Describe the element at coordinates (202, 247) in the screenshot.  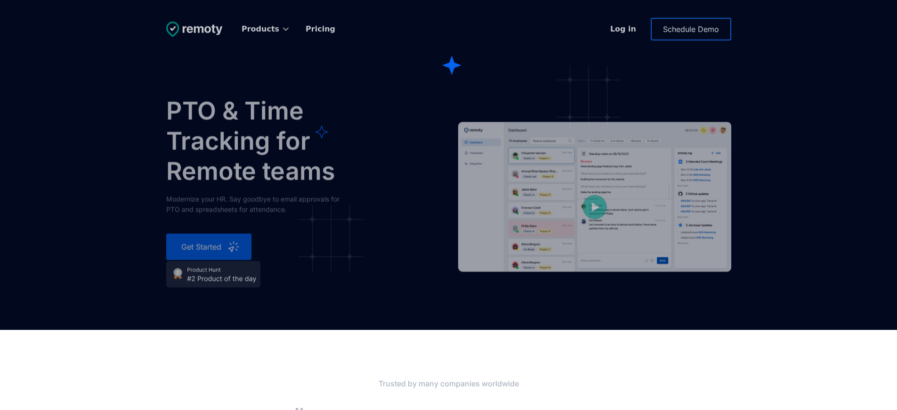
I see `div: Get Started` at that location.